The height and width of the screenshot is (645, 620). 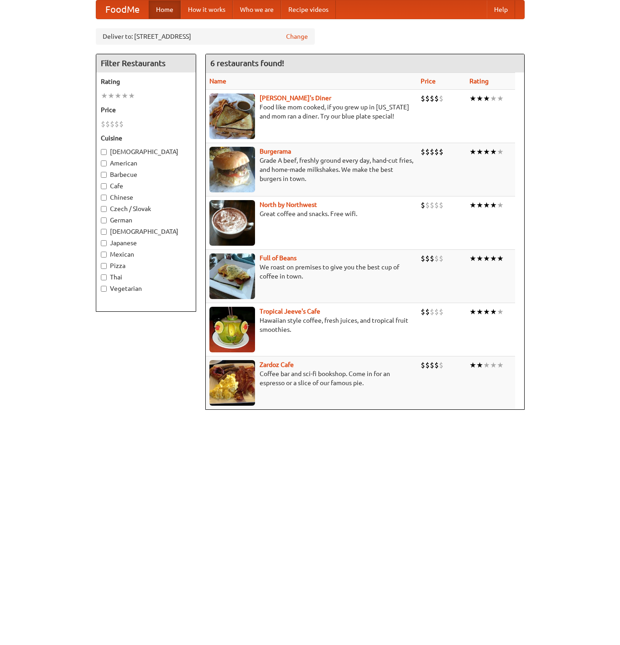 What do you see at coordinates (165, 10) in the screenshot?
I see `a: Home` at bounding box center [165, 10].